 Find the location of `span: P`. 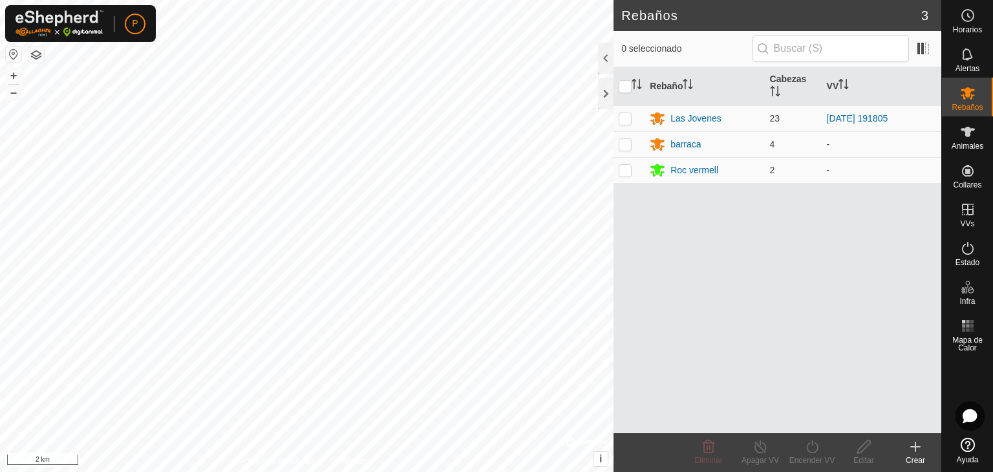

span: P is located at coordinates (134, 23).